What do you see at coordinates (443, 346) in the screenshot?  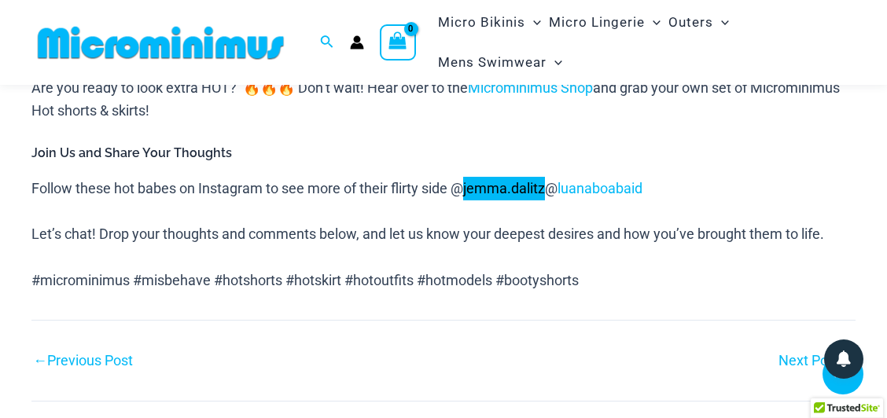 I see `nav: Post navigation` at bounding box center [443, 346].